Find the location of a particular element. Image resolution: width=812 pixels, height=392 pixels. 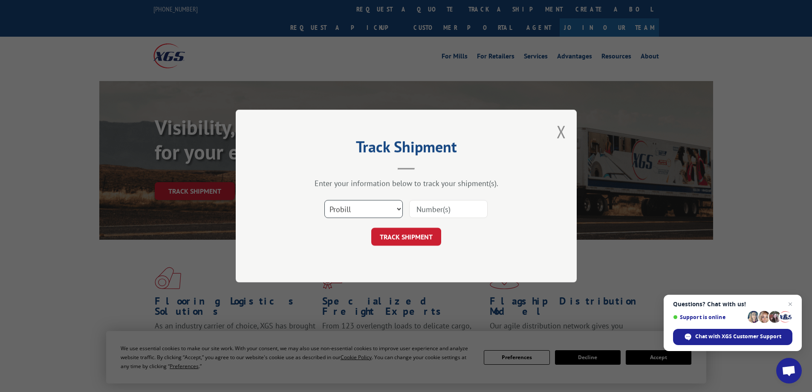

button: Close modal is located at coordinates (562, 131).